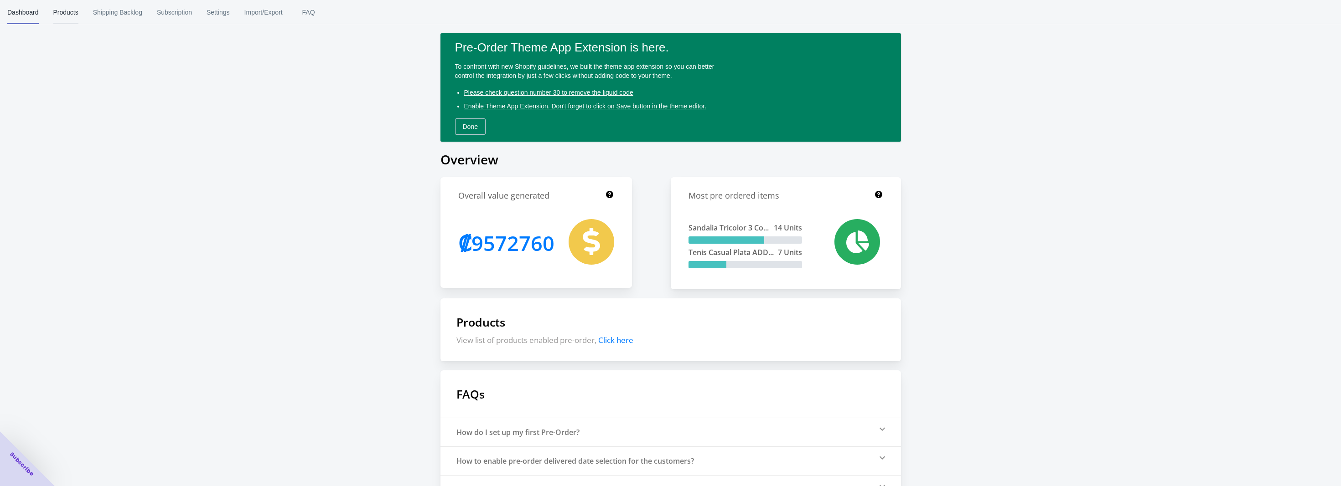 This screenshot has height=486, width=1341. What do you see at coordinates (23, 12) in the screenshot?
I see `span: Dashboard` at bounding box center [23, 12].